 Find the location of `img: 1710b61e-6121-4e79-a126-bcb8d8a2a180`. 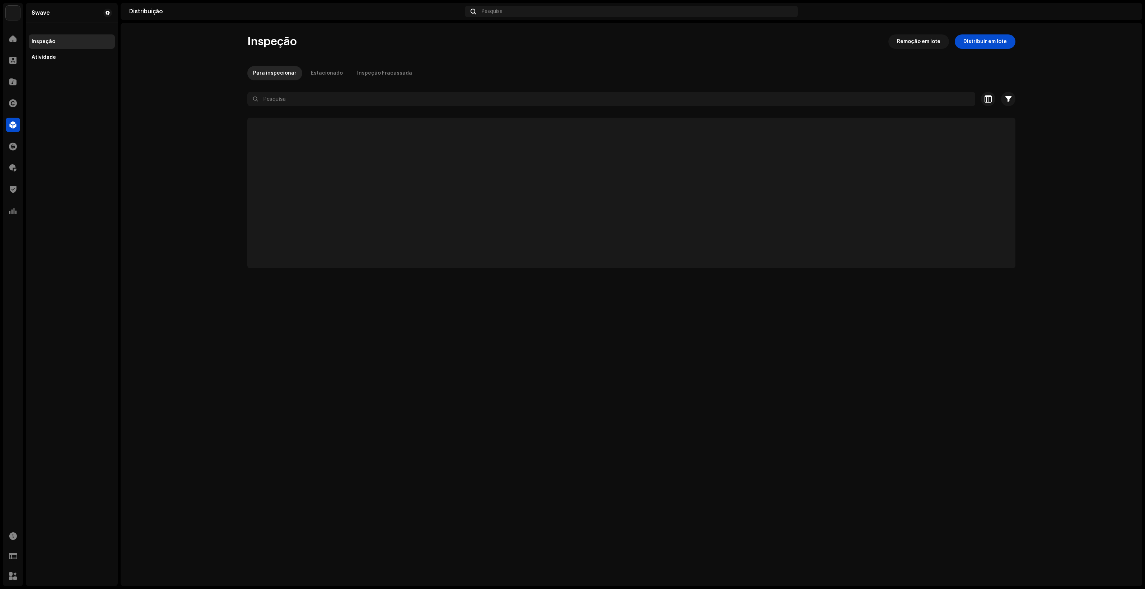

img: 1710b61e-6121-4e79-a126-bcb8d8a2a180 is located at coordinates (13, 13).